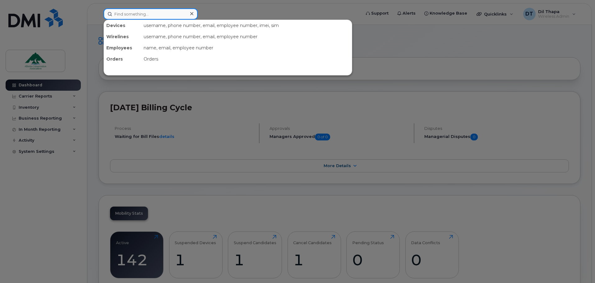 The width and height of the screenshot is (595, 283). I want to click on div: name, email, employee number, so click(247, 48).